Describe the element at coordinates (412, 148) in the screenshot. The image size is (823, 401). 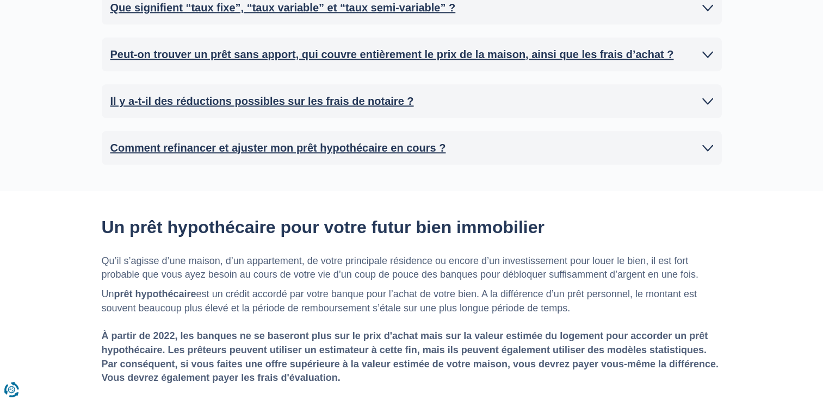
I see `a: Comment refinancer et ajuster mon prêt hypothécaire en cours ?` at that location.